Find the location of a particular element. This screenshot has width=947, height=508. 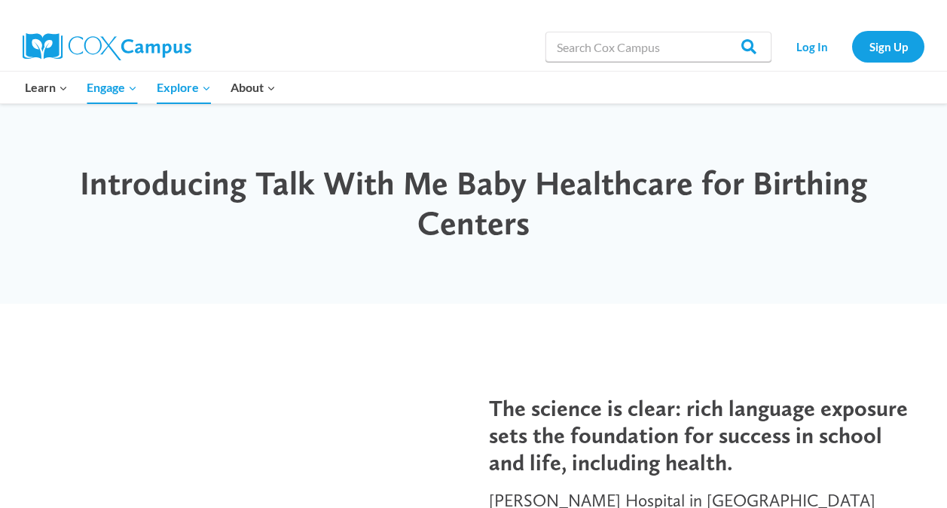

nav: Primary Navigation is located at coordinates (150, 87).